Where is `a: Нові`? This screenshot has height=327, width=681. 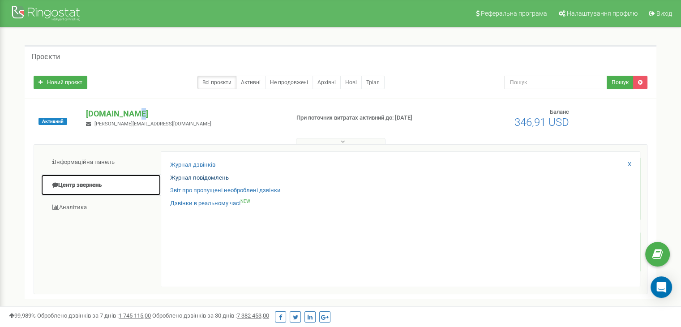 a: Нові is located at coordinates (351, 82).